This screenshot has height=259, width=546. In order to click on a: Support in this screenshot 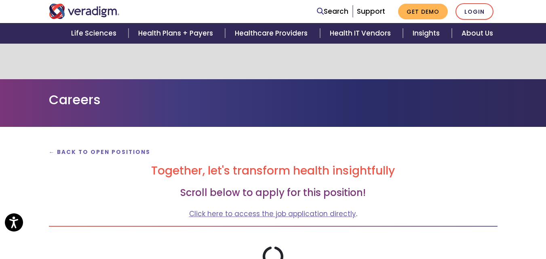, I will do `click(371, 11)`.